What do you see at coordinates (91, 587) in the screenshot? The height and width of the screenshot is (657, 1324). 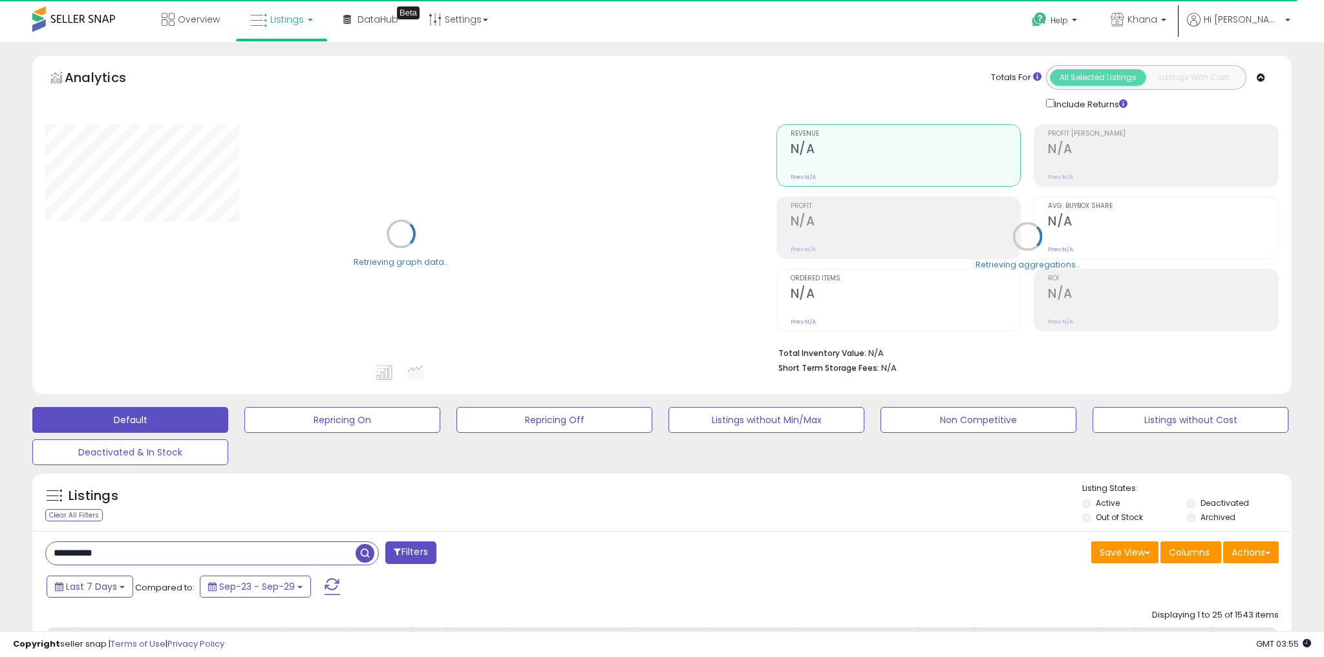 I see `span: Last 7 Days` at bounding box center [91, 587].